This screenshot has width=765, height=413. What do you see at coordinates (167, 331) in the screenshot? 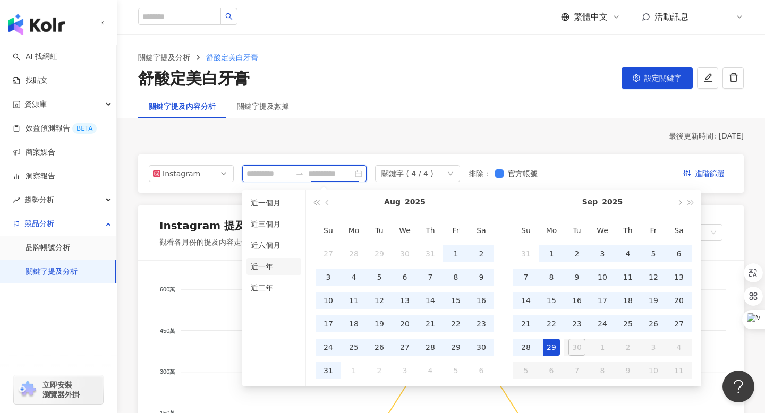
I see `tspan: 450萬` at bounding box center [167, 331].